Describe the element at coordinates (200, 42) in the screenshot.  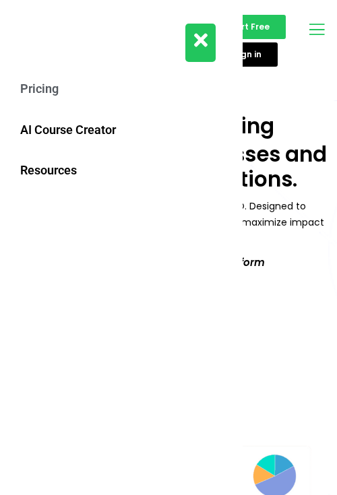
I see `button: close-menu` at that location.